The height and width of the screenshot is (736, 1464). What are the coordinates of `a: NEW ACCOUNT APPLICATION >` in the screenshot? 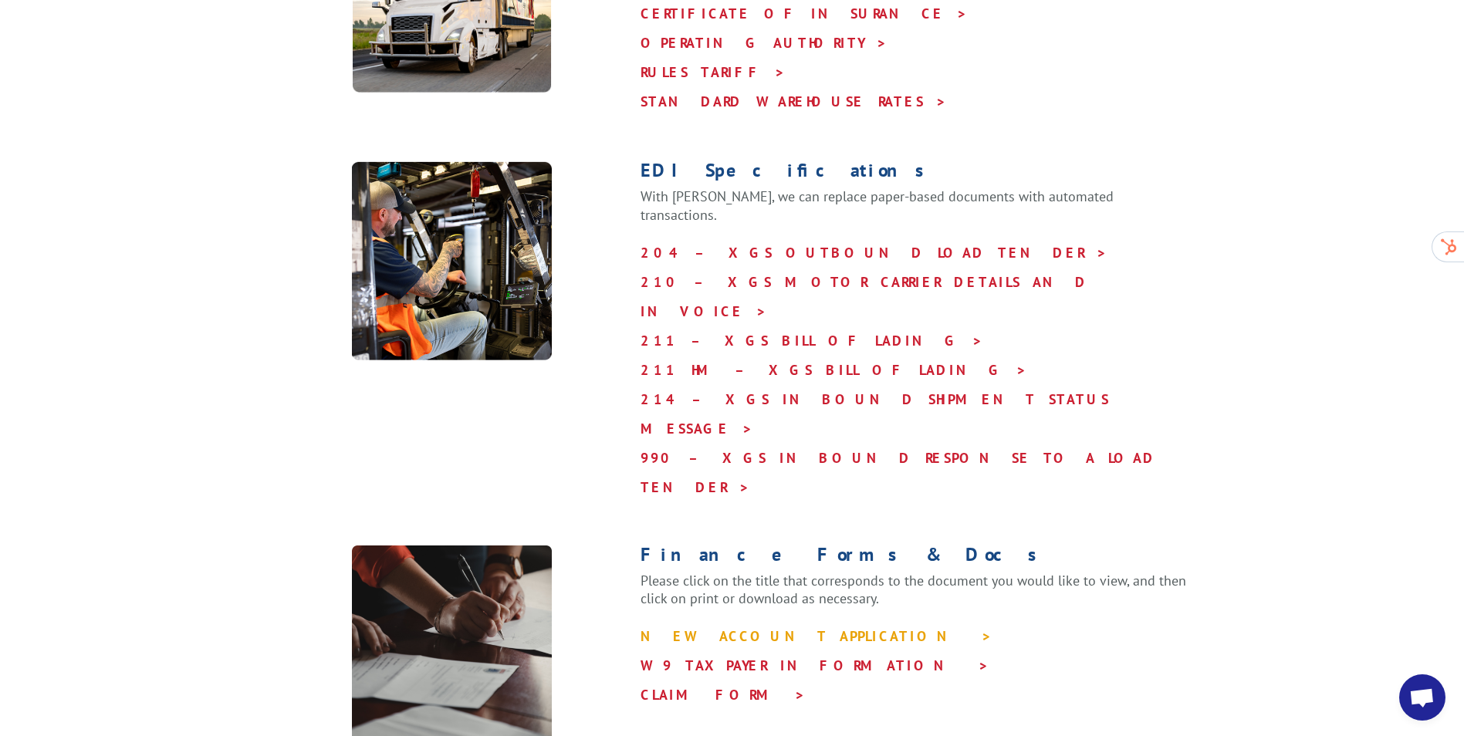 It's located at (817, 636).